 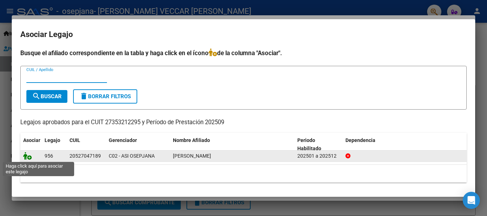 What do you see at coordinates (360, 140) in the screenshot?
I see `span: Dependencia` at bounding box center [360, 140].